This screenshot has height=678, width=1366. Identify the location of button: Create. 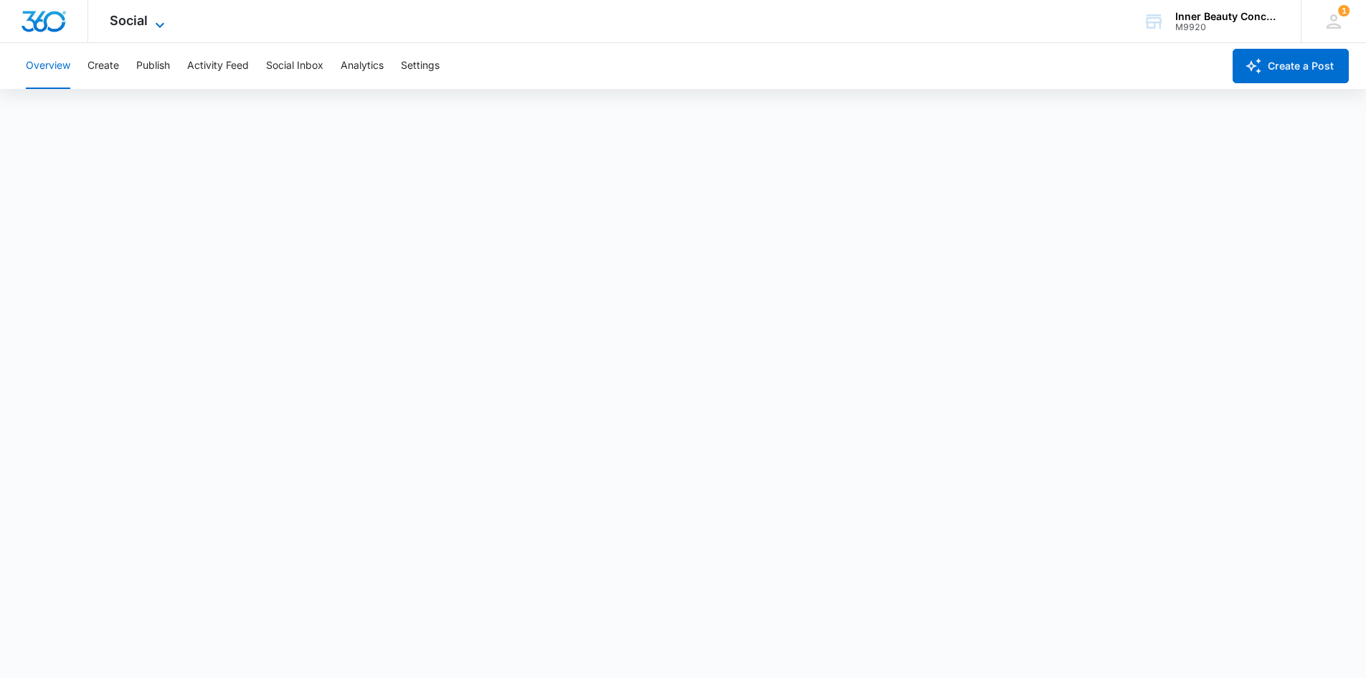
(103, 66).